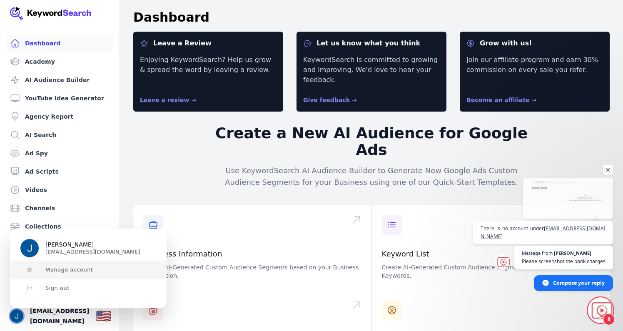 The width and height of the screenshot is (623, 331). What do you see at coordinates (60, 172) in the screenshot?
I see `a: Ad Scripts` at bounding box center [60, 172].